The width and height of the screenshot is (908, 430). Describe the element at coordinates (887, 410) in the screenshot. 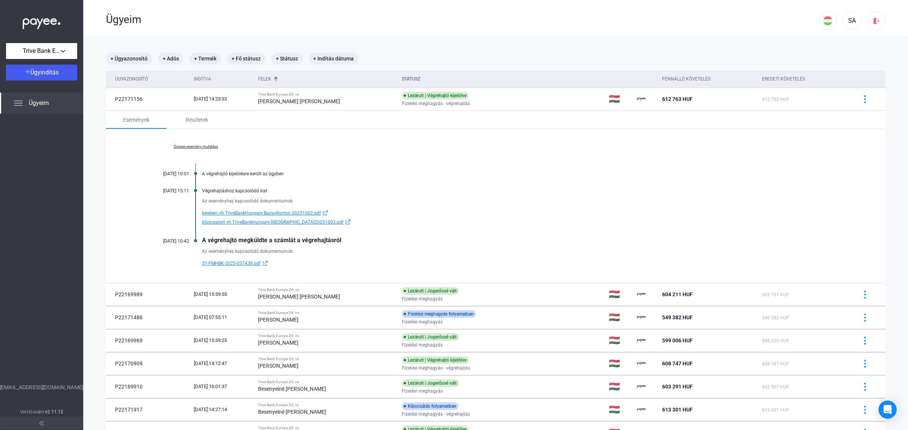

I see `div: Open Intercom Messenger` at that location.